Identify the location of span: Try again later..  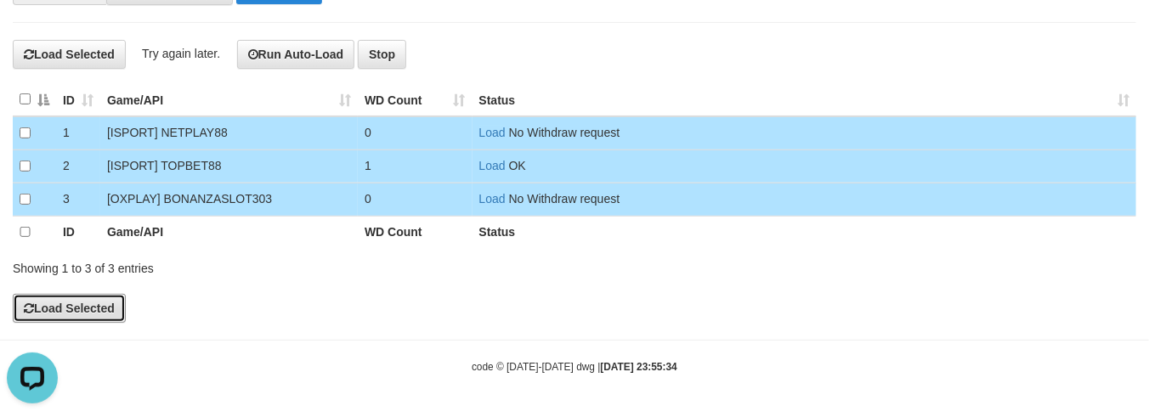
(181, 54).